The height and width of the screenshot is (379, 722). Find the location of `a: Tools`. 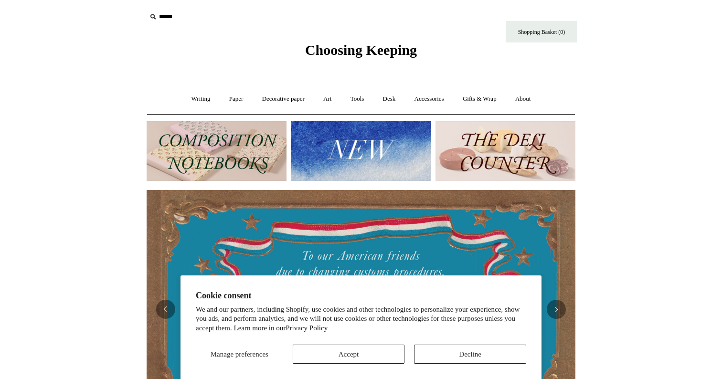

a: Tools is located at coordinates (357, 99).